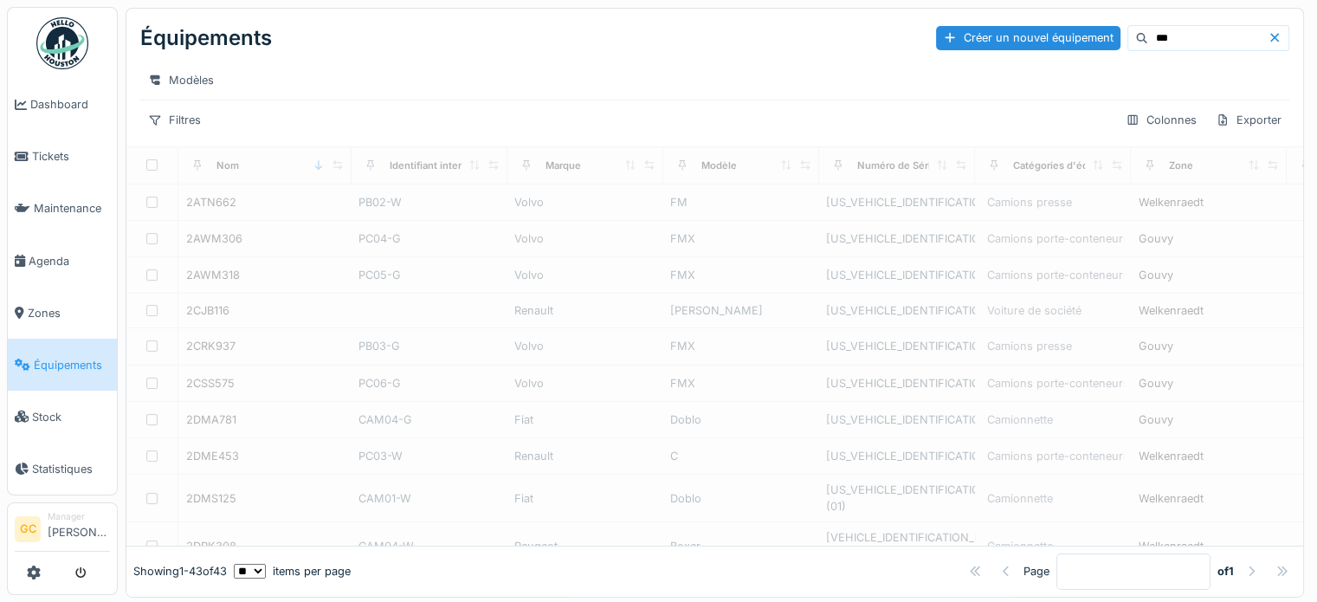  What do you see at coordinates (228, 165) in the screenshot?
I see `div: Nom` at bounding box center [228, 165].